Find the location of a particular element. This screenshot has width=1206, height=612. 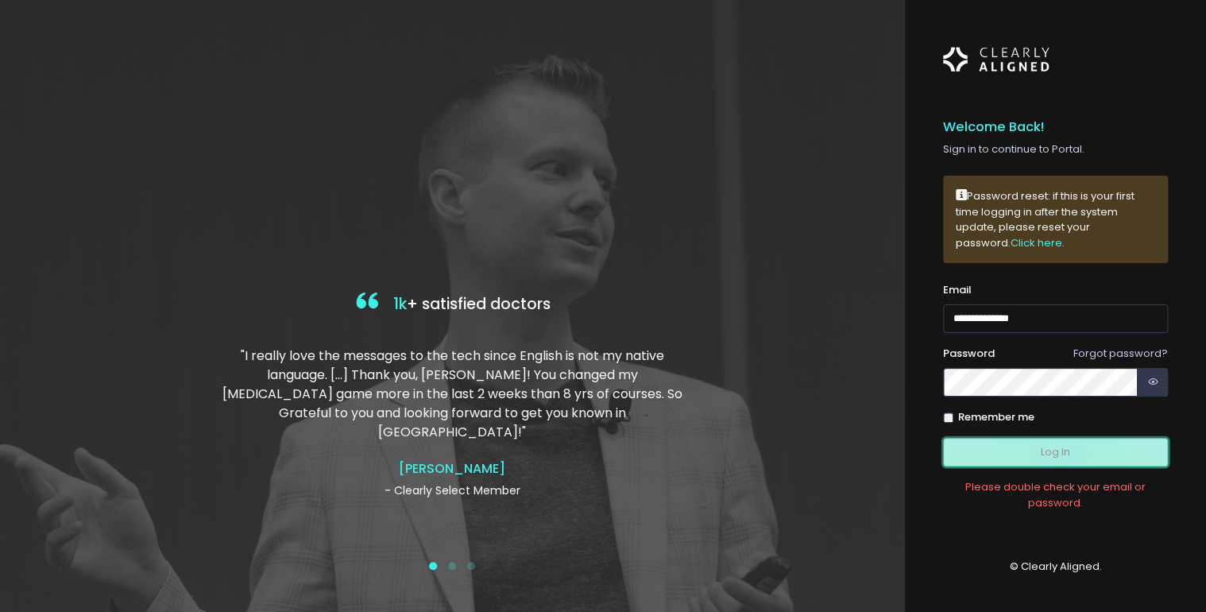

p: - Clearly Select Member is located at coordinates (452, 490).